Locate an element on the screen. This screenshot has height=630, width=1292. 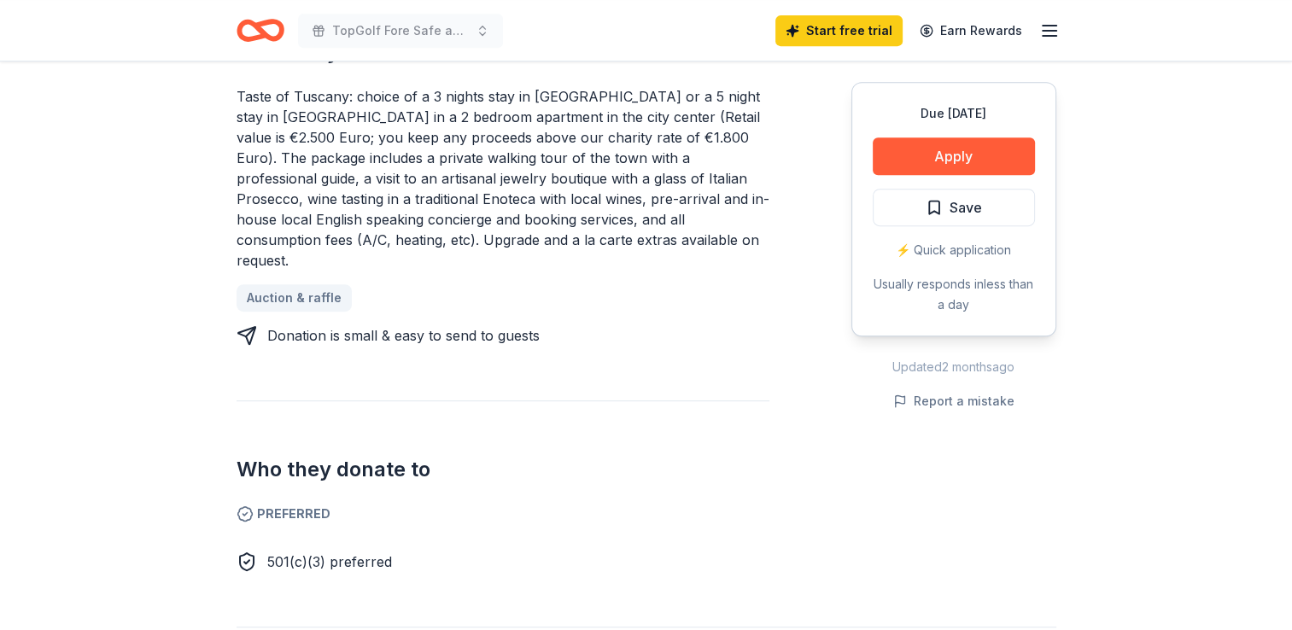
div: Usually responds in less than a day is located at coordinates (954, 295).